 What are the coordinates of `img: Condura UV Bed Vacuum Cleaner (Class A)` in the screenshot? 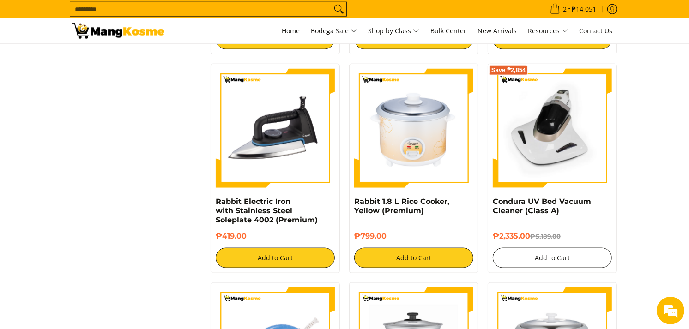 It's located at (552, 128).